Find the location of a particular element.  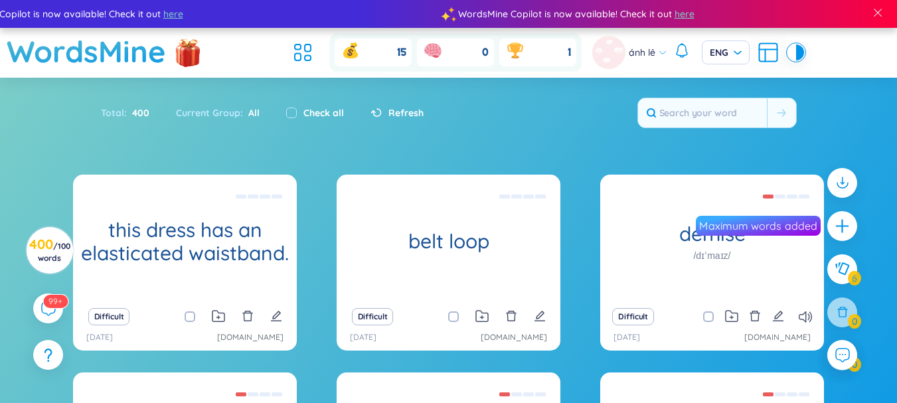

span: 15 is located at coordinates (402, 52).